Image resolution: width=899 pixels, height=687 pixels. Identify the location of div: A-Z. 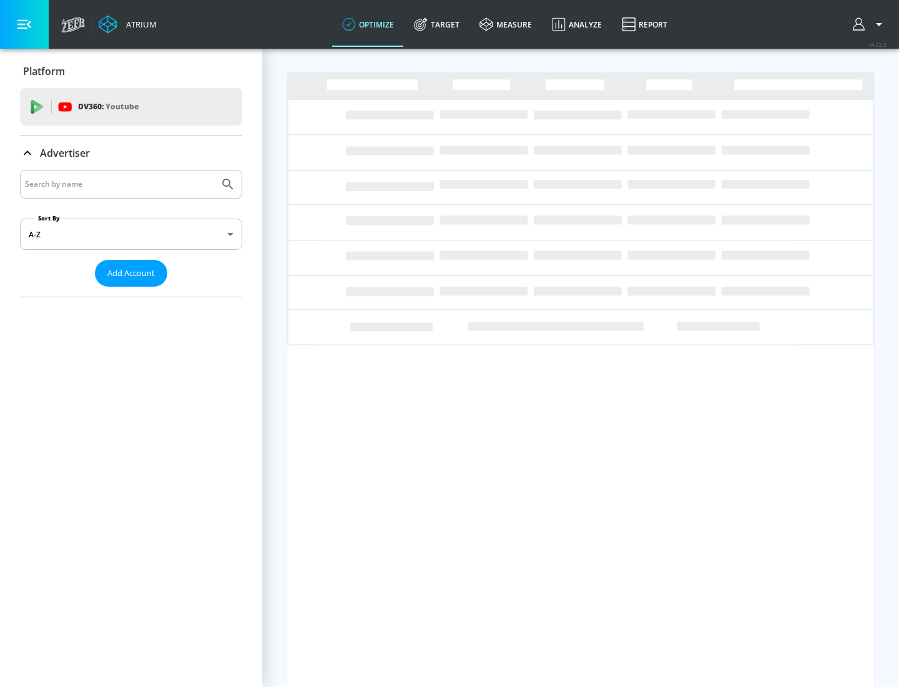
(131, 234).